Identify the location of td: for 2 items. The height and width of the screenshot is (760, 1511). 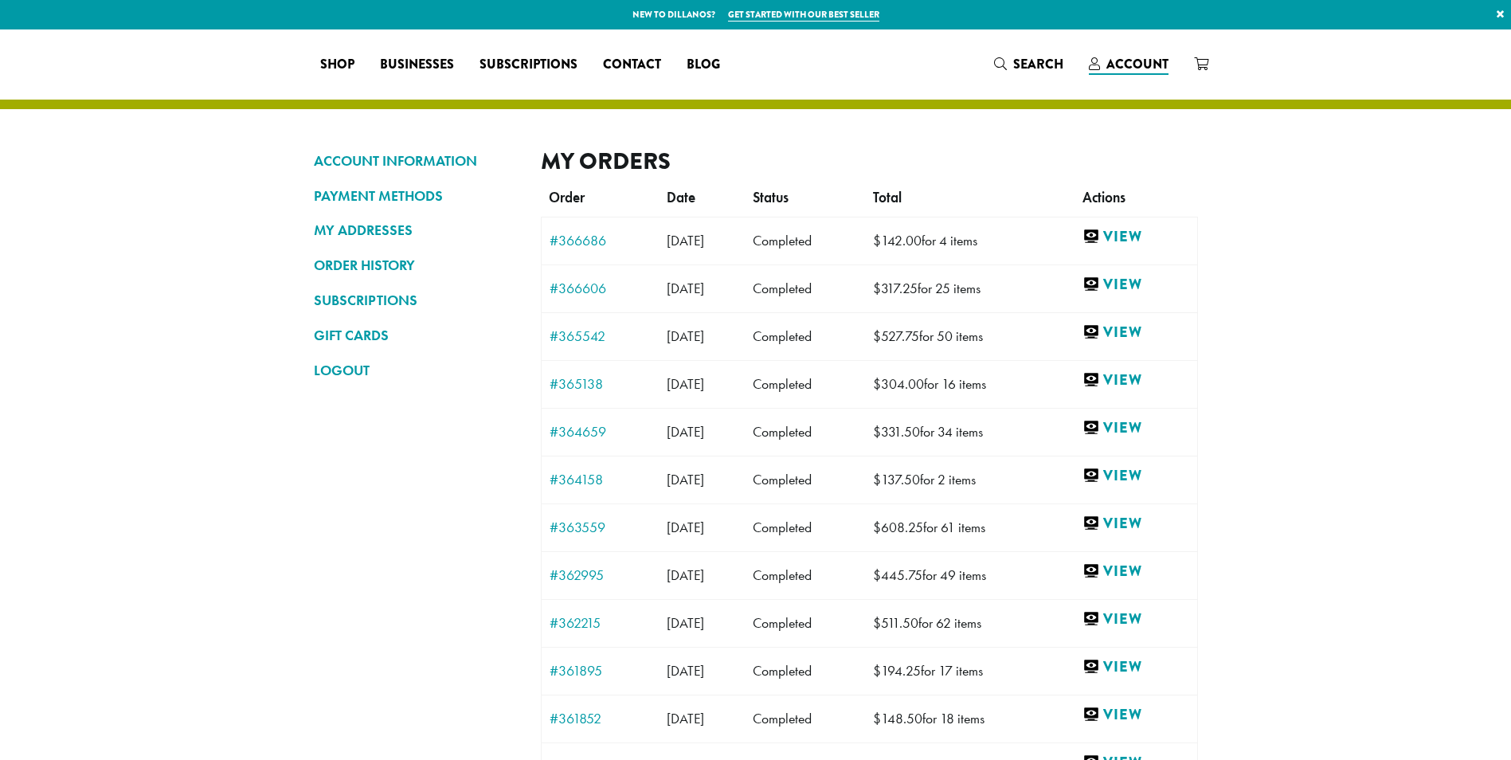
(969, 480).